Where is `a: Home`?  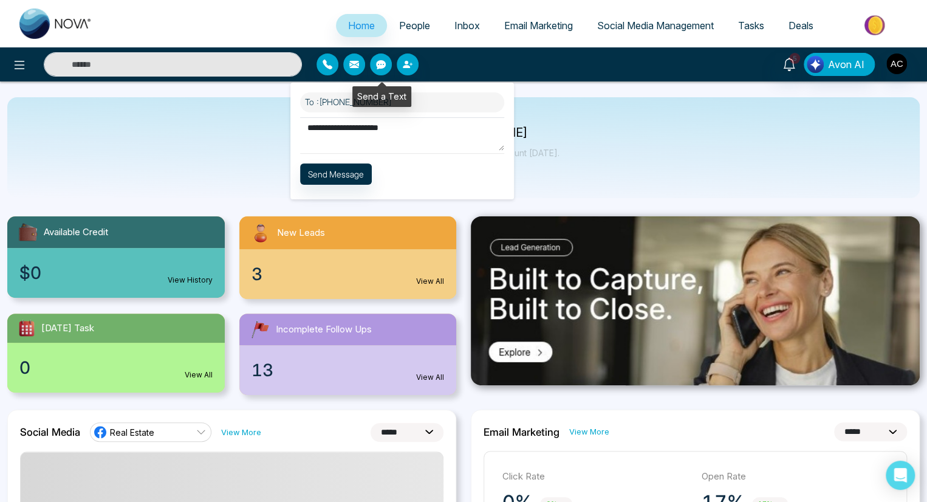
a: Home is located at coordinates (361, 26).